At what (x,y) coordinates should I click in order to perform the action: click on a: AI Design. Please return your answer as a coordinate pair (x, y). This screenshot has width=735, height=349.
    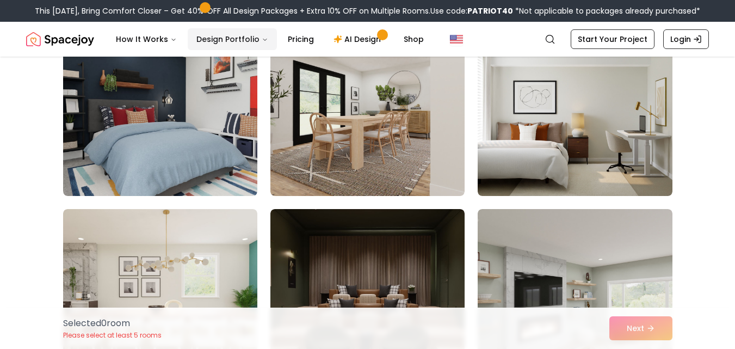
    Looking at the image, I should click on (359, 39).